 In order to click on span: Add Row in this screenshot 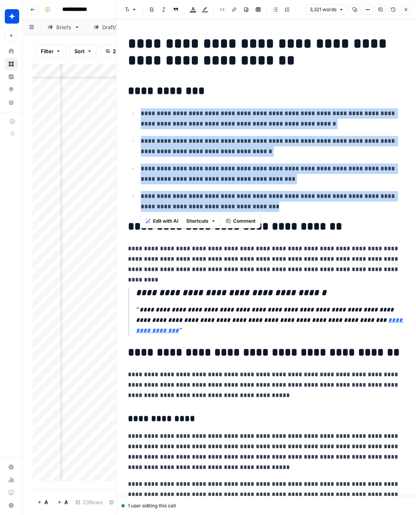, I will do `click(46, 502)`.